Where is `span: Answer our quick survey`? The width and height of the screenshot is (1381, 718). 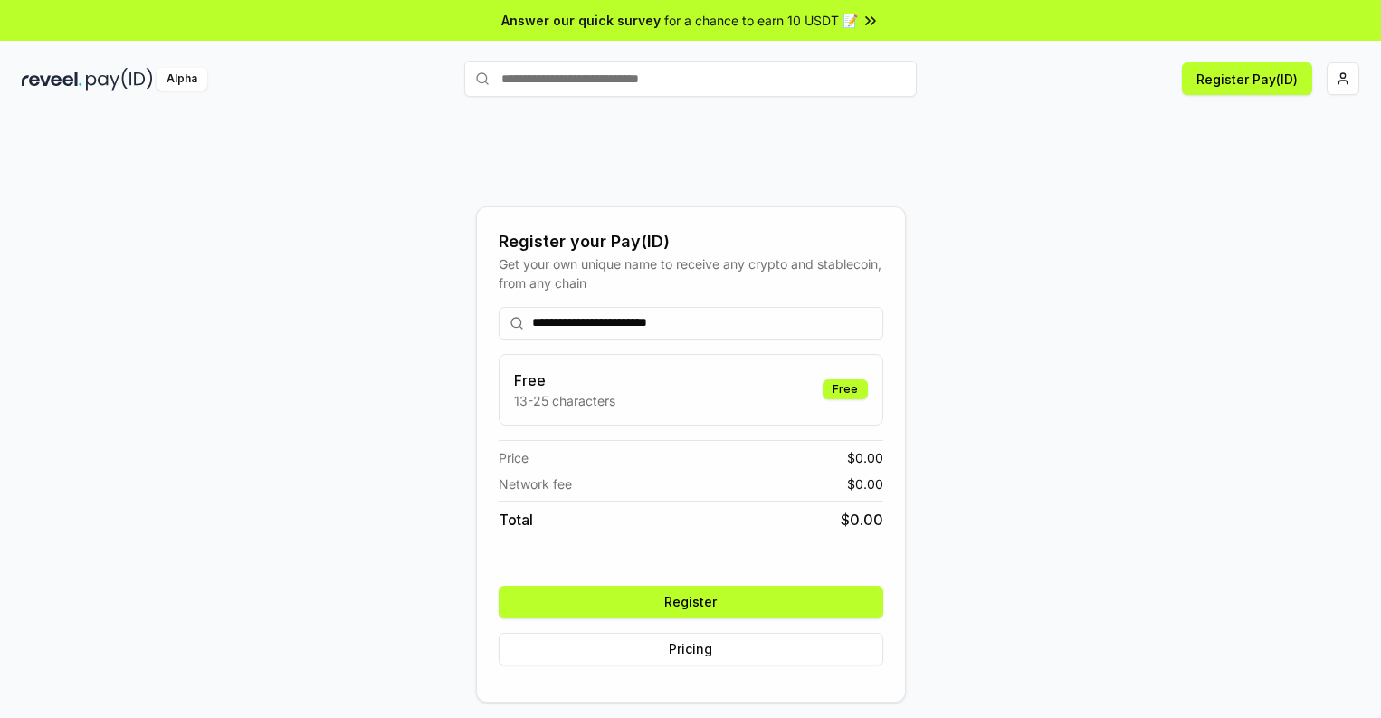
span: Answer our quick survey is located at coordinates (581, 20).